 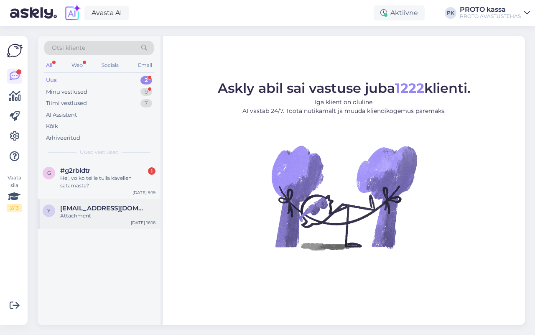 I want to click on div: PK, so click(x=451, y=13).